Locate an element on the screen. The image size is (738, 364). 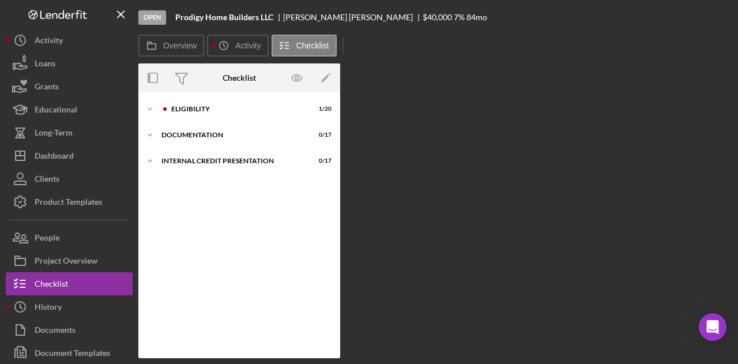
a: Educational is located at coordinates (69, 110).